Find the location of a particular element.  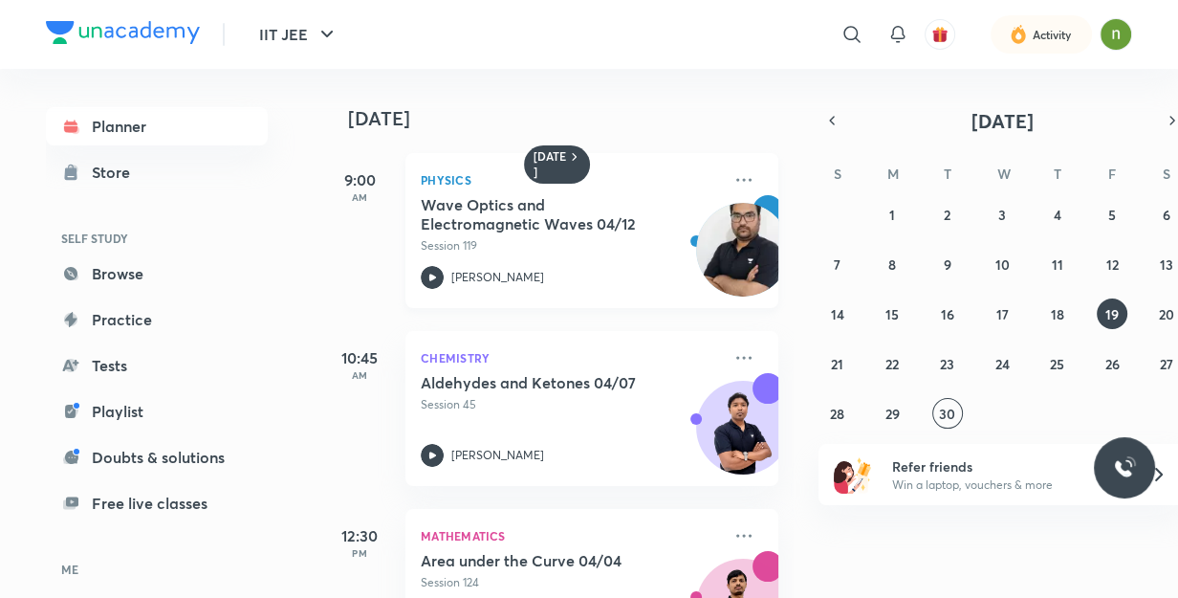

abbr: September 7, 2025 is located at coordinates (837, 264).